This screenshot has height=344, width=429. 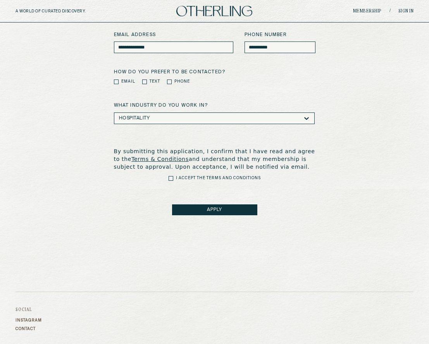 What do you see at coordinates (128, 81) in the screenshot?
I see `label: Email` at bounding box center [128, 81].